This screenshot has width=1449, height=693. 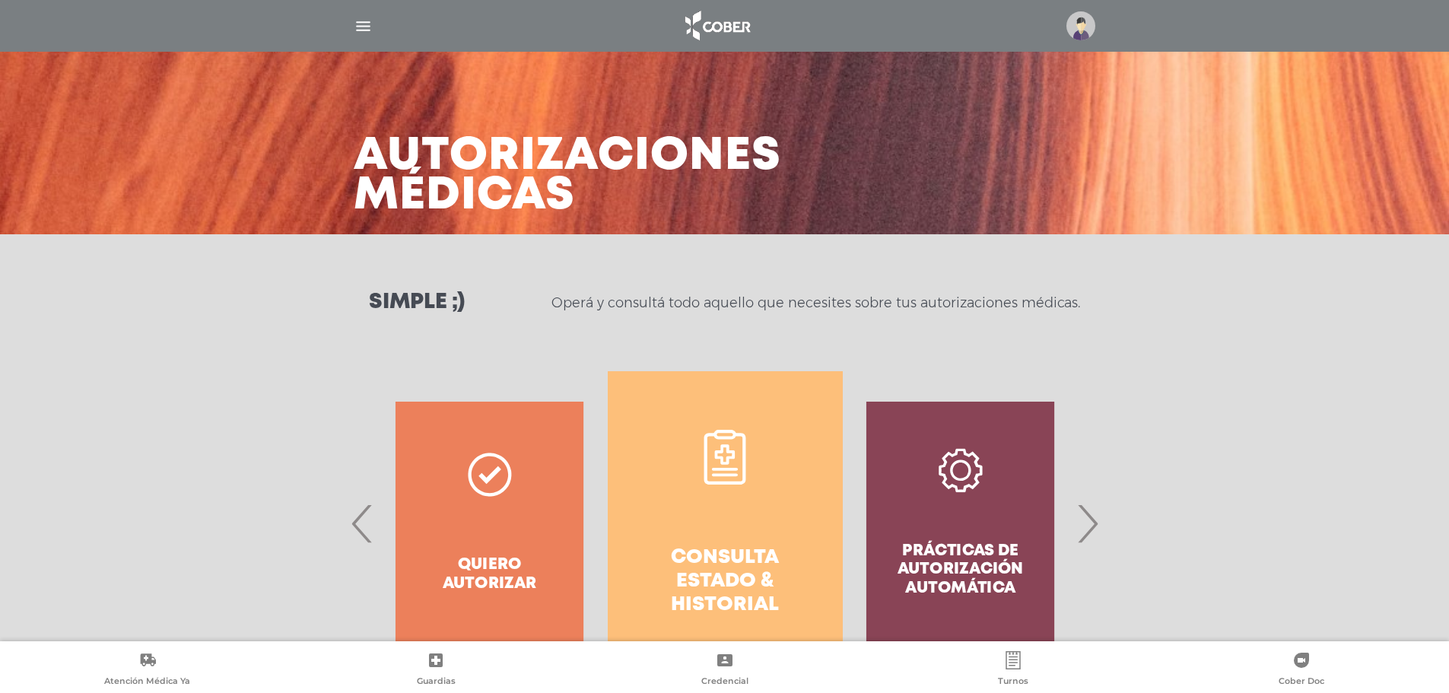 What do you see at coordinates (1302, 682) in the screenshot?
I see `span: Cober Doc` at bounding box center [1302, 682].